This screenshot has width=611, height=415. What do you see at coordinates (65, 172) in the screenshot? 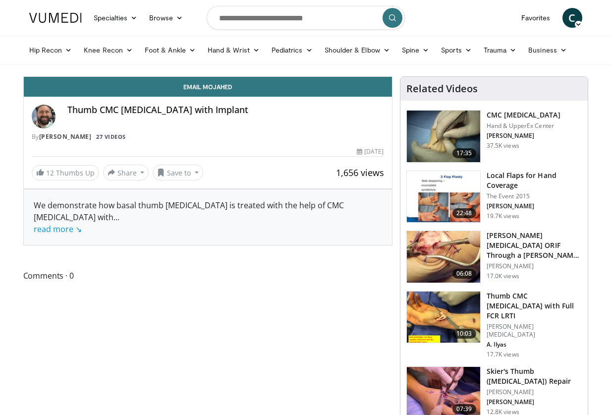
I see `a: 12 Thumbs Up` at bounding box center [65, 172].